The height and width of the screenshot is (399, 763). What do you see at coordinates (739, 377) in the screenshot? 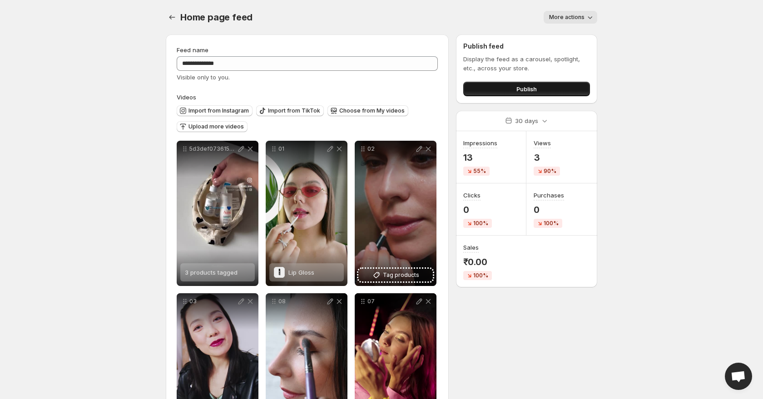
I see `a: Open chat` at bounding box center [739, 377].